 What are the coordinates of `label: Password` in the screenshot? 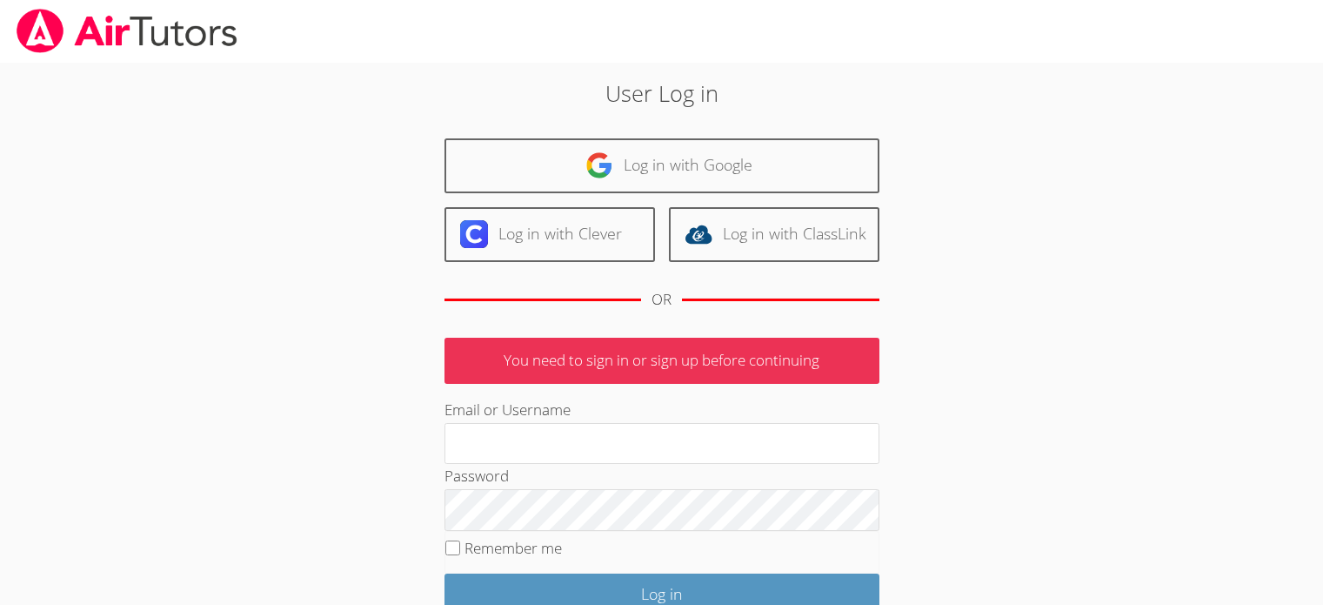 It's located at (477, 475).